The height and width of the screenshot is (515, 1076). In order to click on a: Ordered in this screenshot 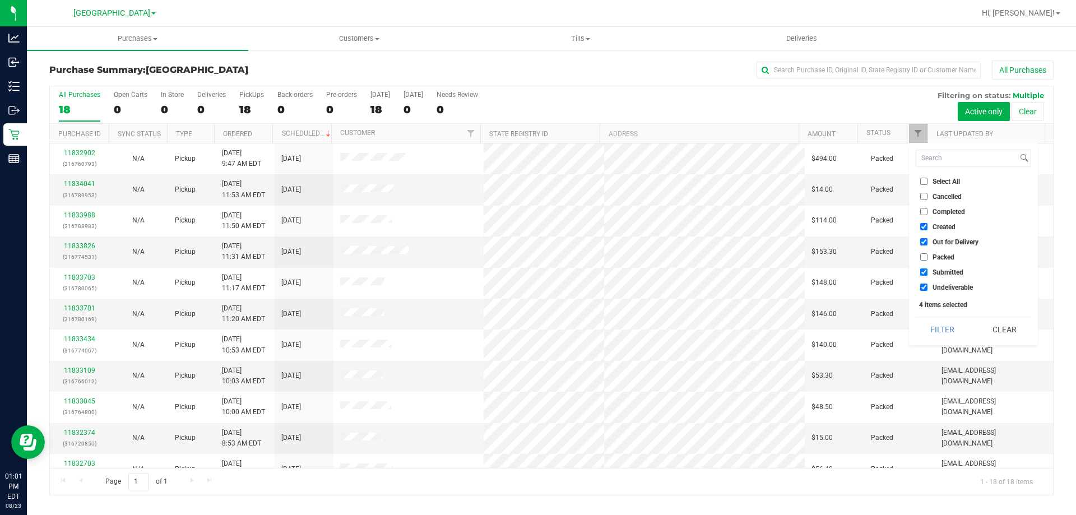, I will do `click(238, 134)`.